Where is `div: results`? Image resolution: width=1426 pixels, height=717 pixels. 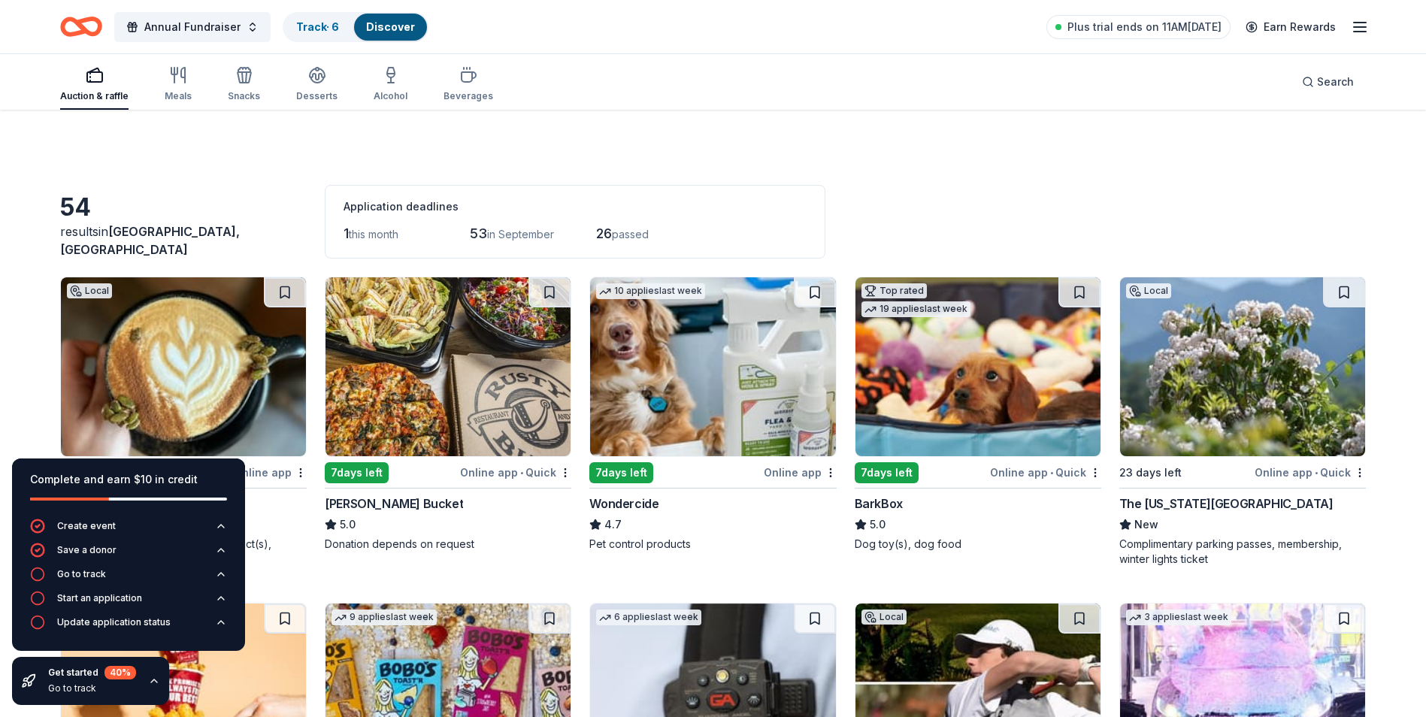 div: results is located at coordinates (183, 241).